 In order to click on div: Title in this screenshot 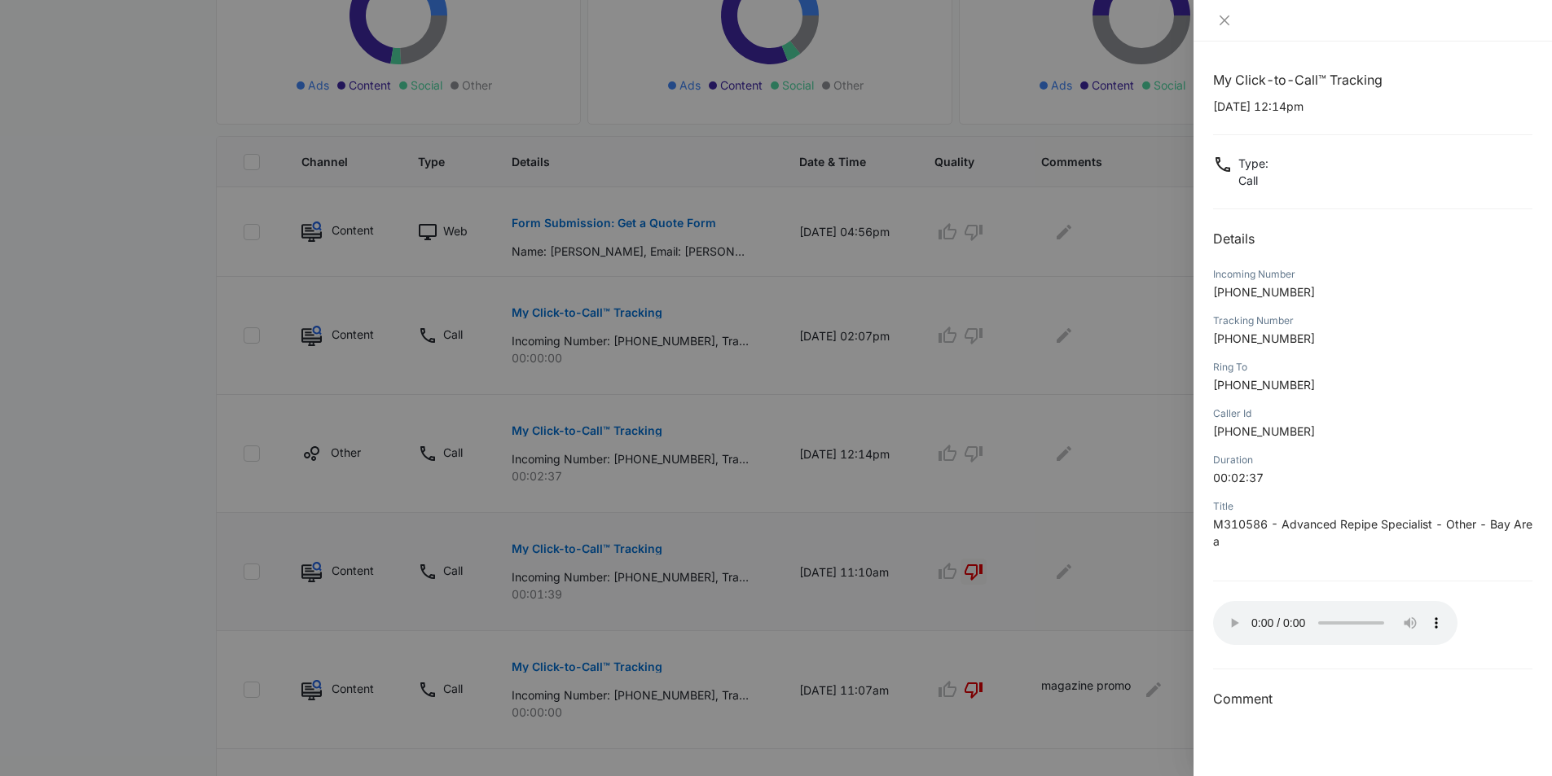, I will do `click(1373, 507)`.